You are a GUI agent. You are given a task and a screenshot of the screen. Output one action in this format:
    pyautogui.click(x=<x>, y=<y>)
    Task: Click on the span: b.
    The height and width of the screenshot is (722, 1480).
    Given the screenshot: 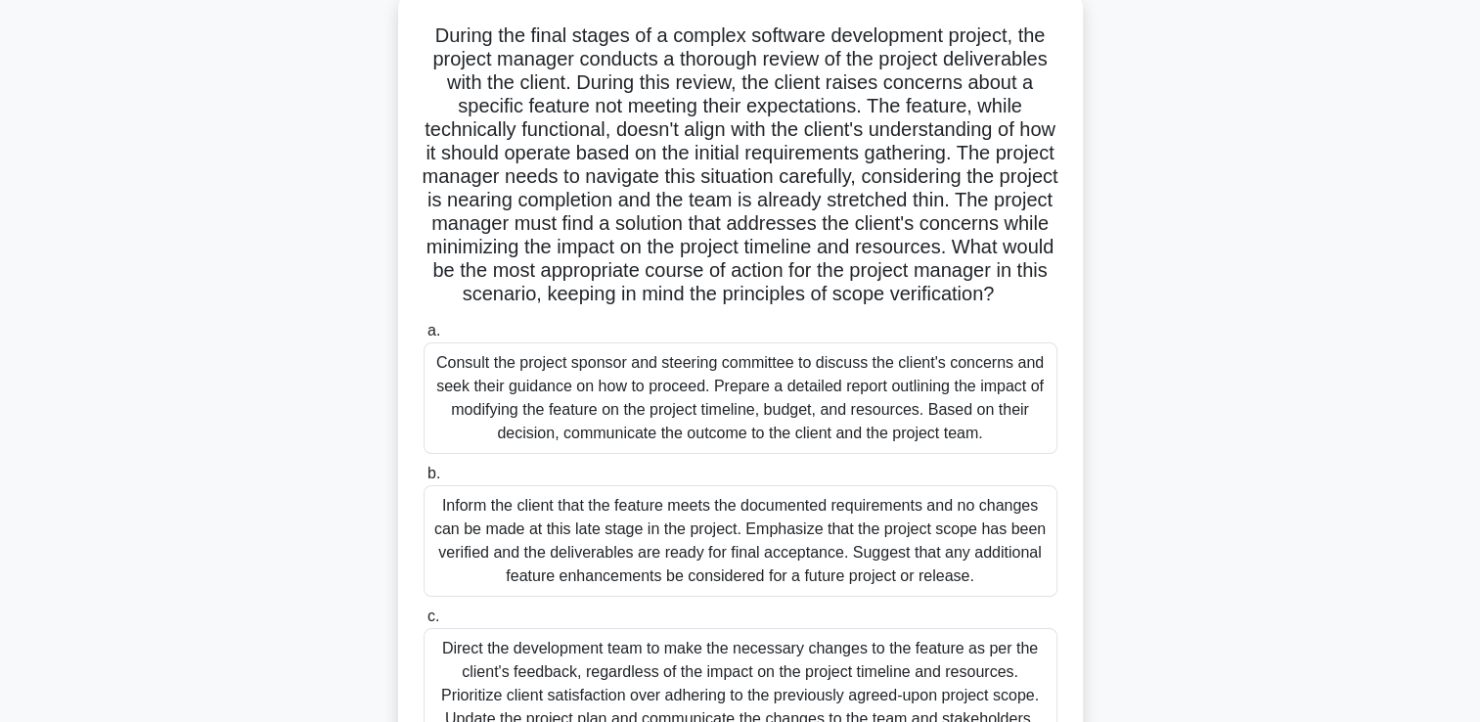 What is the action you would take?
    pyautogui.click(x=433, y=473)
    